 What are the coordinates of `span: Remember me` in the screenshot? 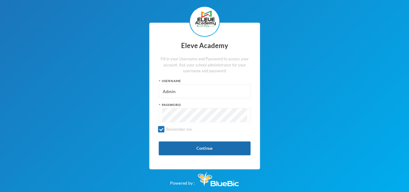 It's located at (179, 129).